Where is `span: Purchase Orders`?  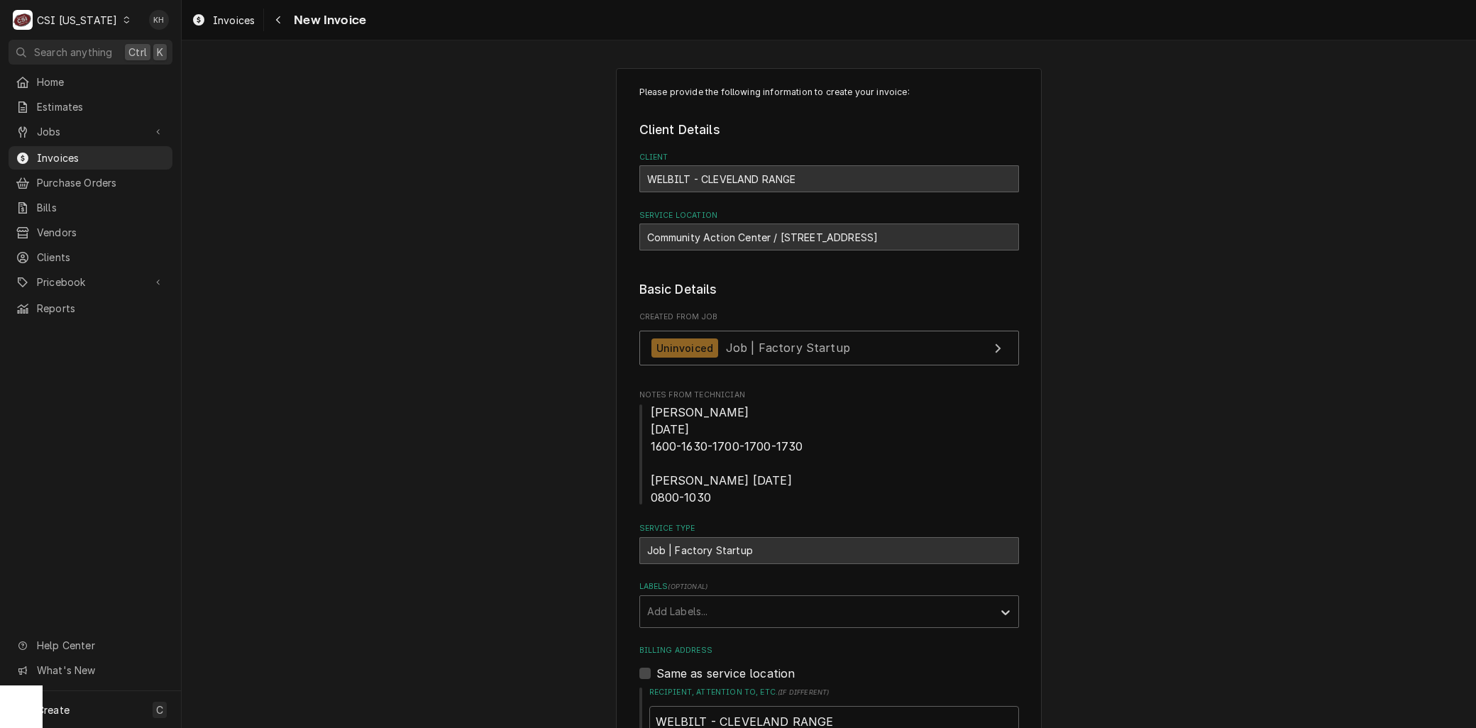
span: Purchase Orders is located at coordinates (101, 182).